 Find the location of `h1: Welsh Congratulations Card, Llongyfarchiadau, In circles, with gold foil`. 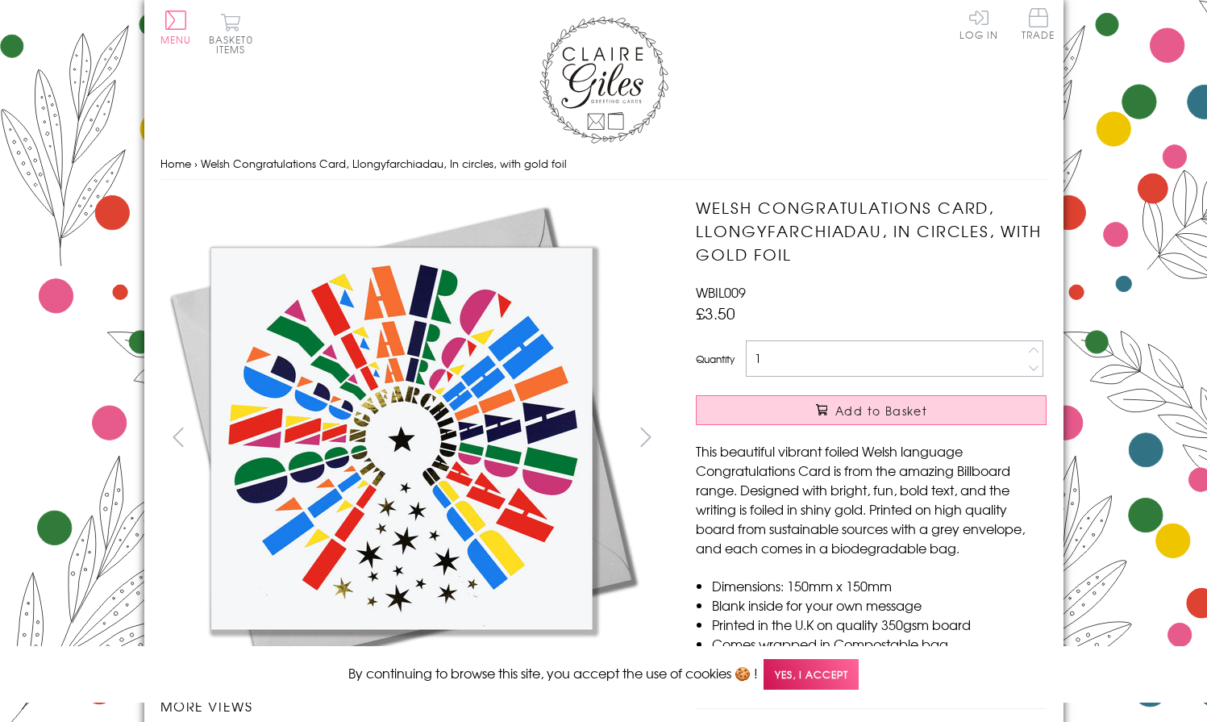

h1: Welsh Congratulations Card, Llongyfarchiadau, In circles, with gold foil is located at coordinates (871, 231).